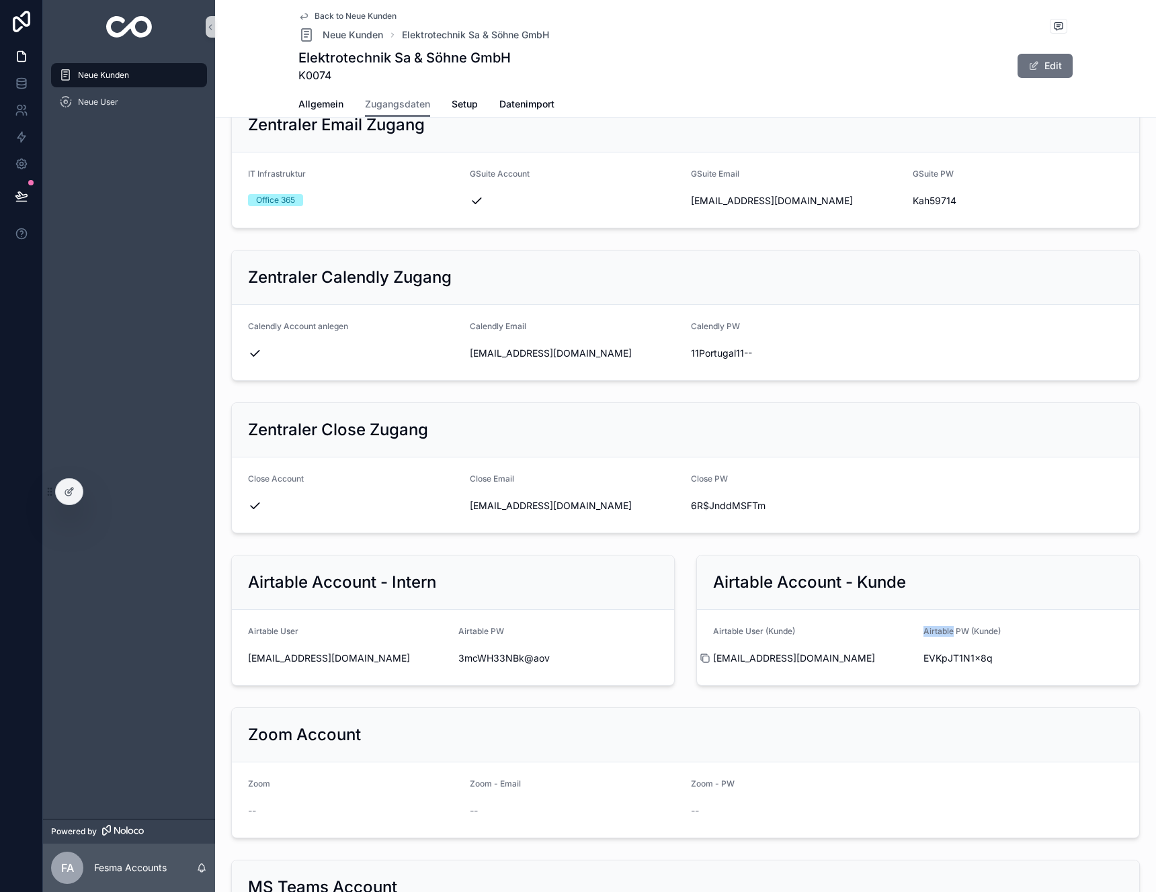 This screenshot has height=892, width=1156. Describe the element at coordinates (129, 27) in the screenshot. I see `img: App logo` at that location.